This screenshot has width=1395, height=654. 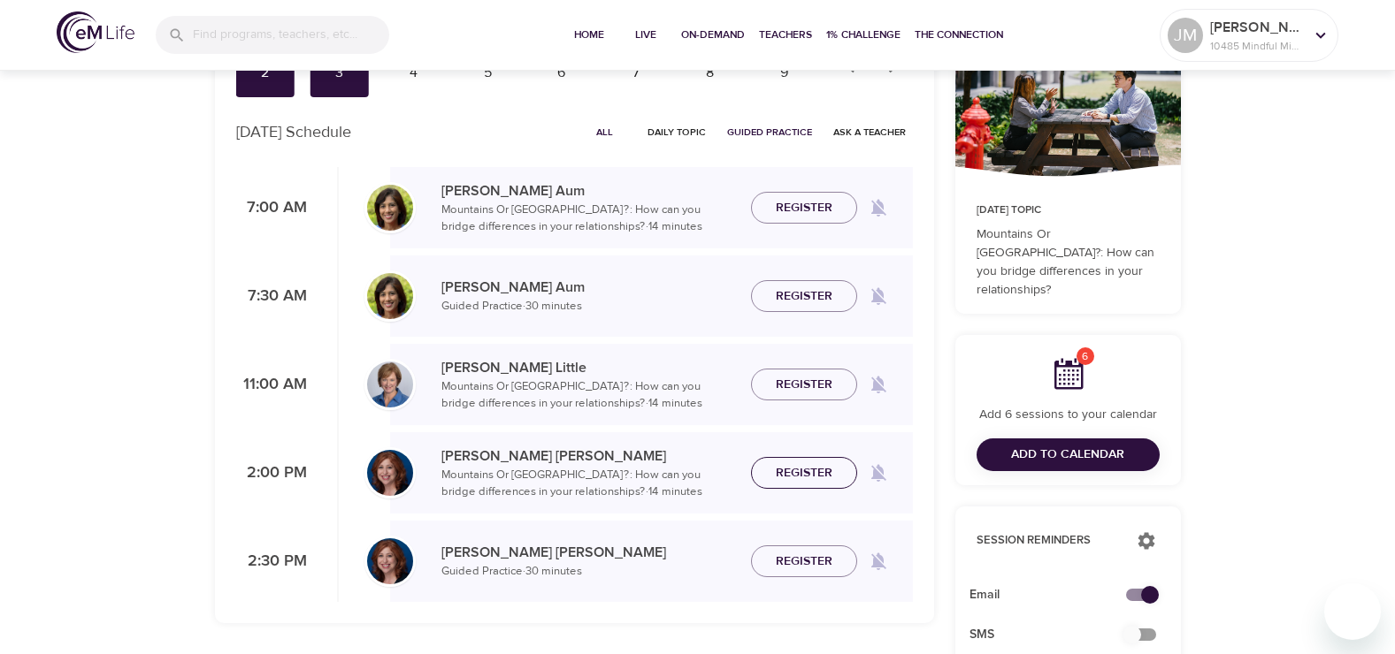 I want to click on div: 6, so click(x=562, y=73).